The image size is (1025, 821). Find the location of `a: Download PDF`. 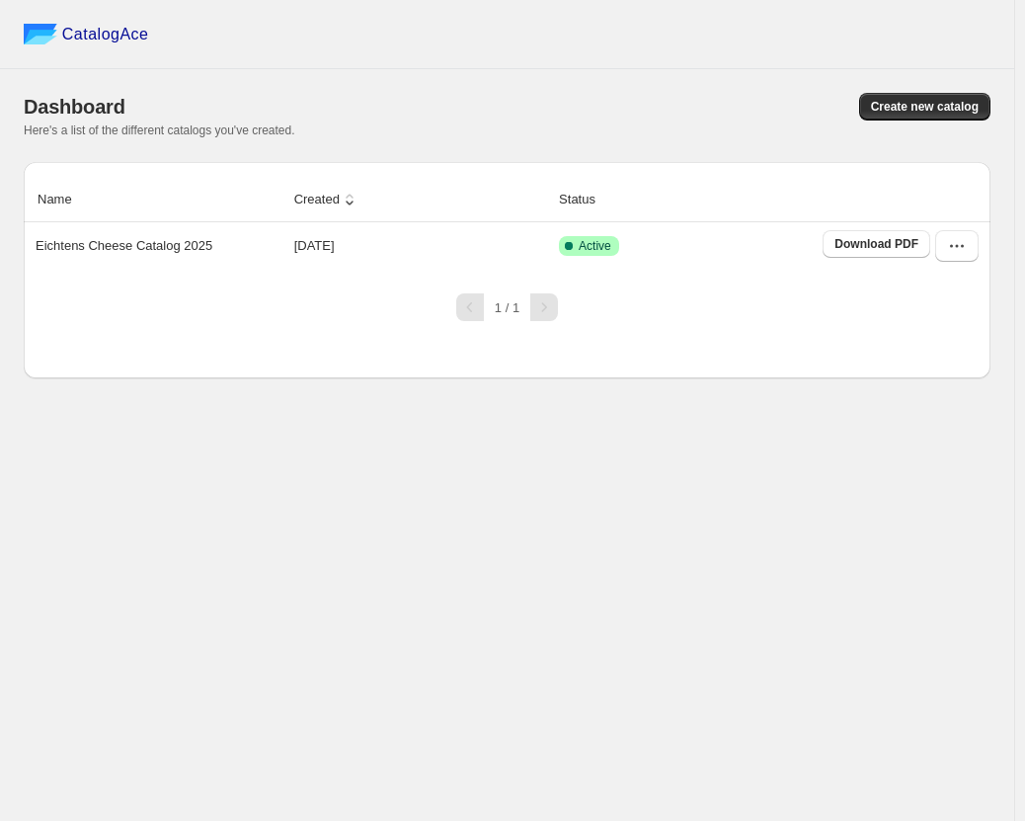

a: Download PDF is located at coordinates (876, 244).